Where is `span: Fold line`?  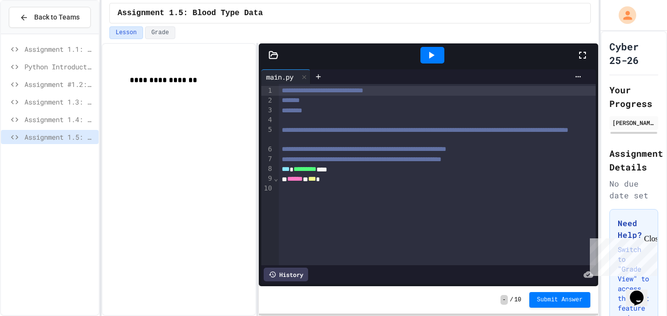 span: Fold line is located at coordinates (276, 178).